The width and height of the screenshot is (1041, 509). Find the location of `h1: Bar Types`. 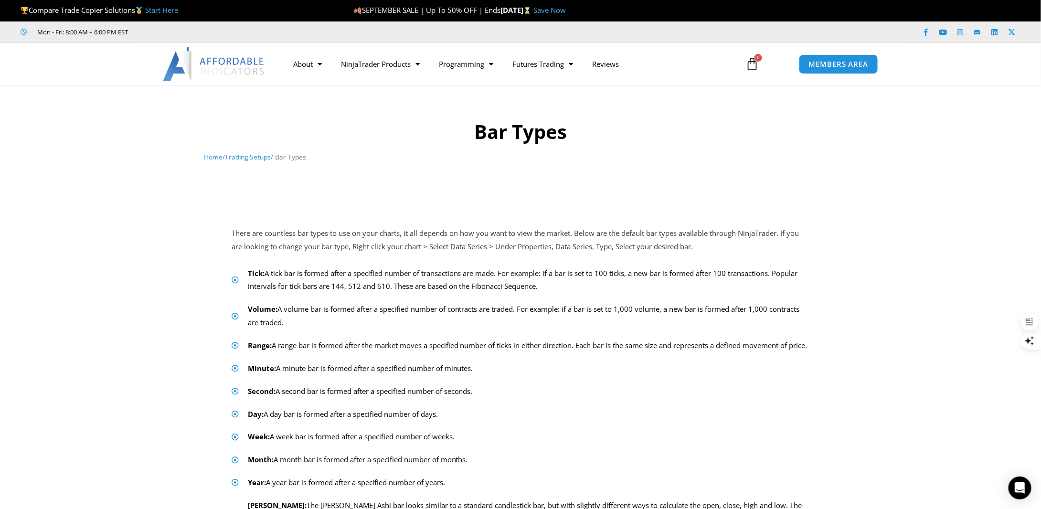

h1: Bar Types is located at coordinates (520, 132).